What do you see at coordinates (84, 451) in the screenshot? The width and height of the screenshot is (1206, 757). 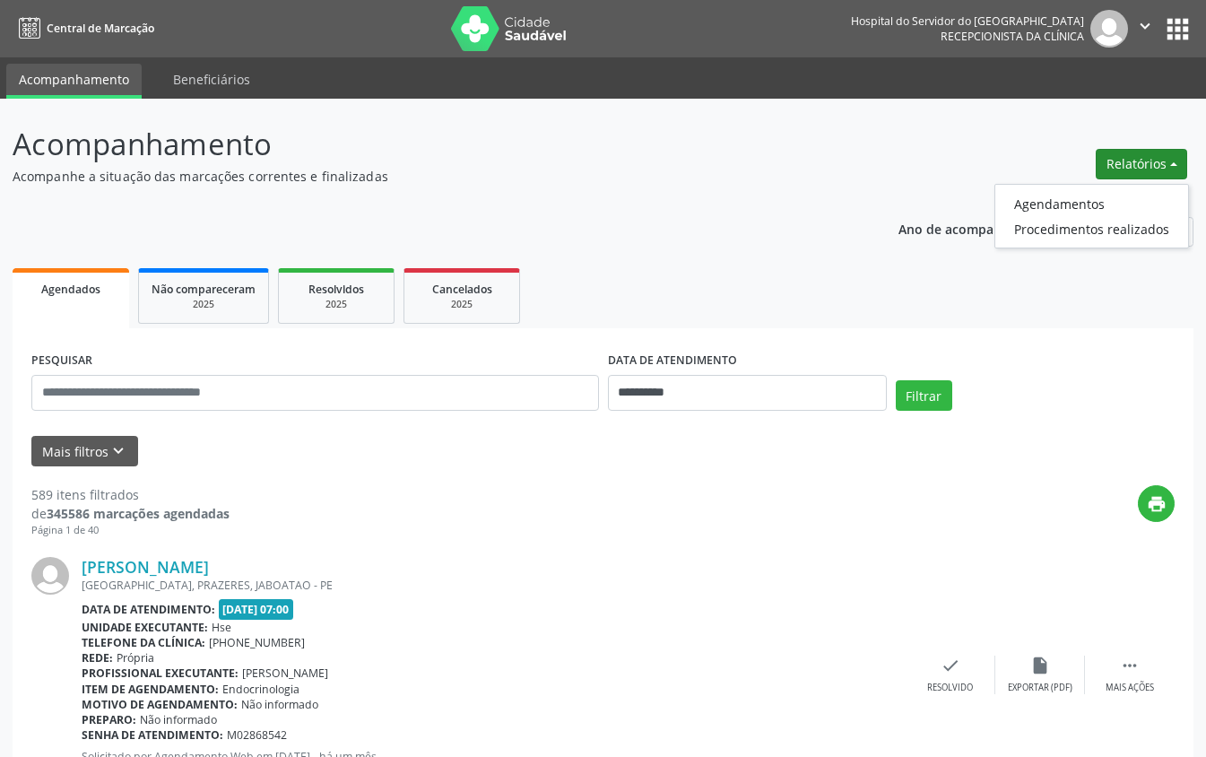 I see `button: Mais filtroskeyboard_arrow_down` at bounding box center [84, 451].